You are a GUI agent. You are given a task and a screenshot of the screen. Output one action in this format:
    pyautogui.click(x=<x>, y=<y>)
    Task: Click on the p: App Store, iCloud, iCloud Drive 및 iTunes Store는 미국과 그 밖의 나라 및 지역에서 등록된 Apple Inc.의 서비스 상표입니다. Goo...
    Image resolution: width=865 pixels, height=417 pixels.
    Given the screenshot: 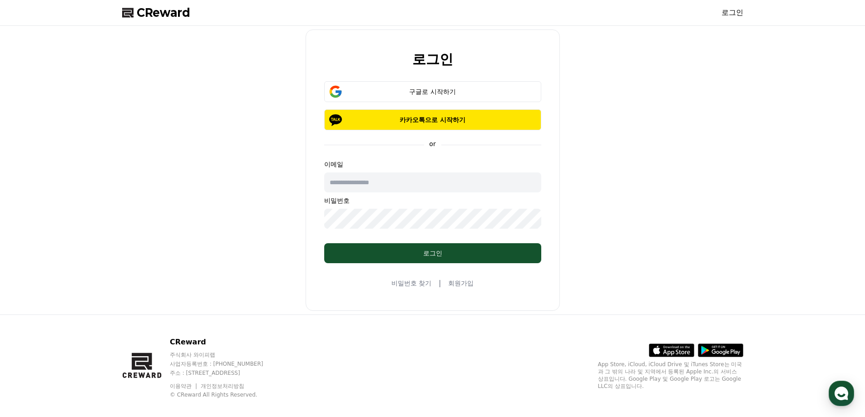 What is the action you would take?
    pyautogui.click(x=671, y=375)
    